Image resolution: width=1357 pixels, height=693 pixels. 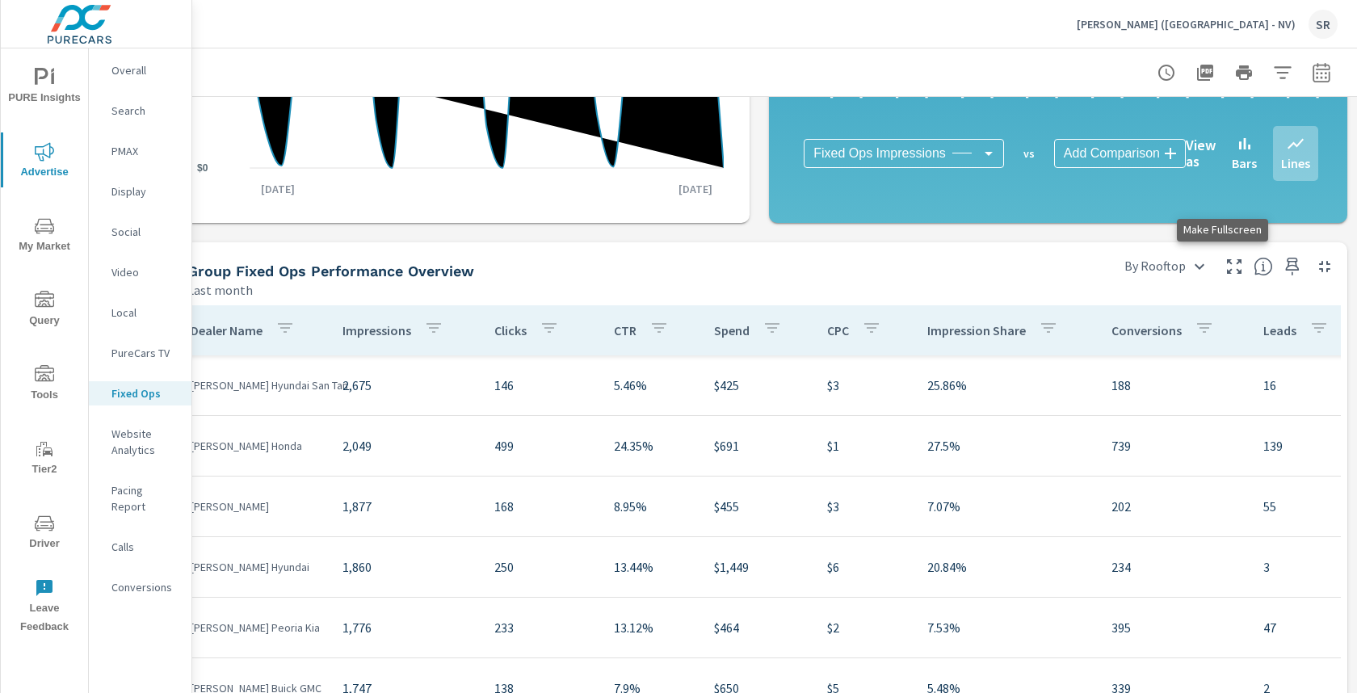 What do you see at coordinates (145, 313) in the screenshot?
I see `p: Local` at bounding box center [145, 313].